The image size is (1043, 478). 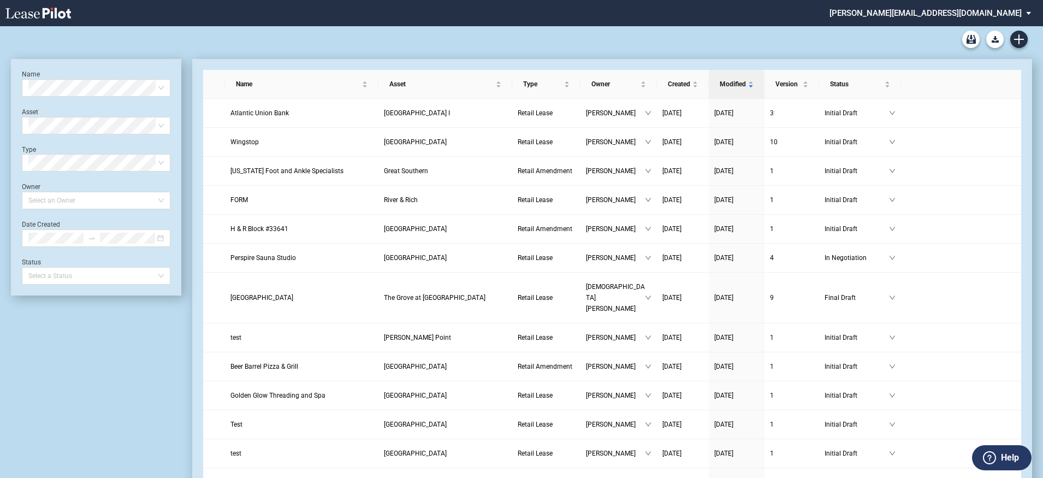 What do you see at coordinates (415, 142) in the screenshot?
I see `span: Cross Creek` at bounding box center [415, 142].